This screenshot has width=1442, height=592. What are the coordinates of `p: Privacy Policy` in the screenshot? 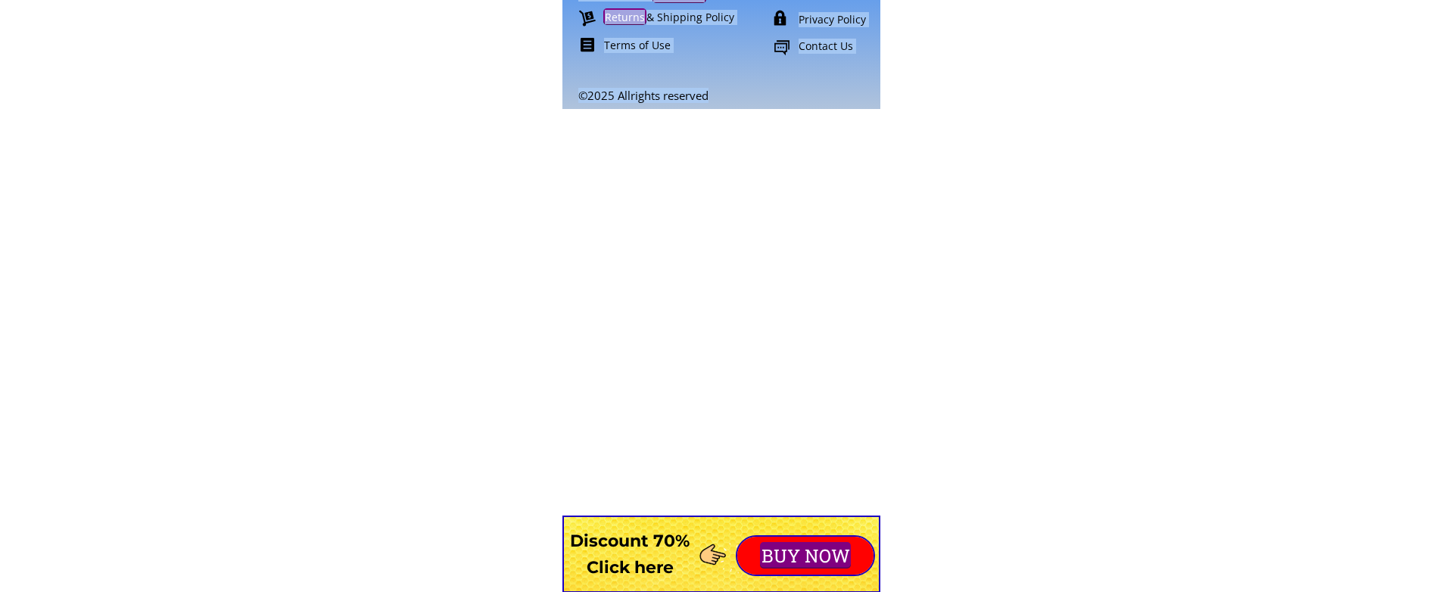 It's located at (852, 20).